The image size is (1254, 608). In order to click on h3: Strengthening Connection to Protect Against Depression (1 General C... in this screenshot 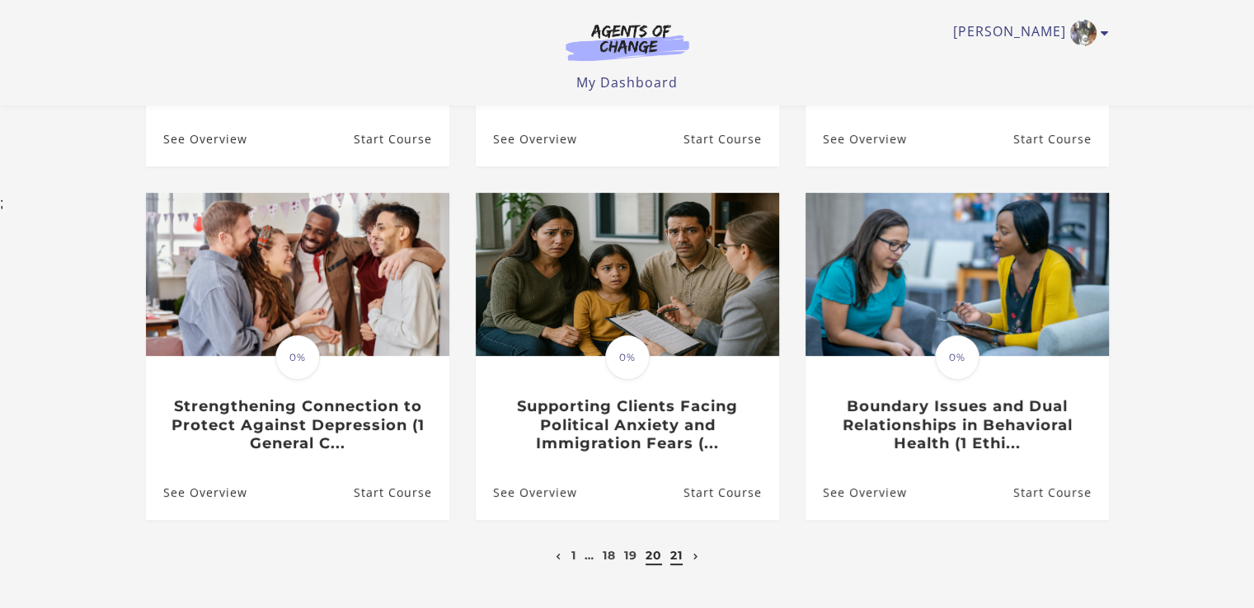, I will do `click(297, 425)`.